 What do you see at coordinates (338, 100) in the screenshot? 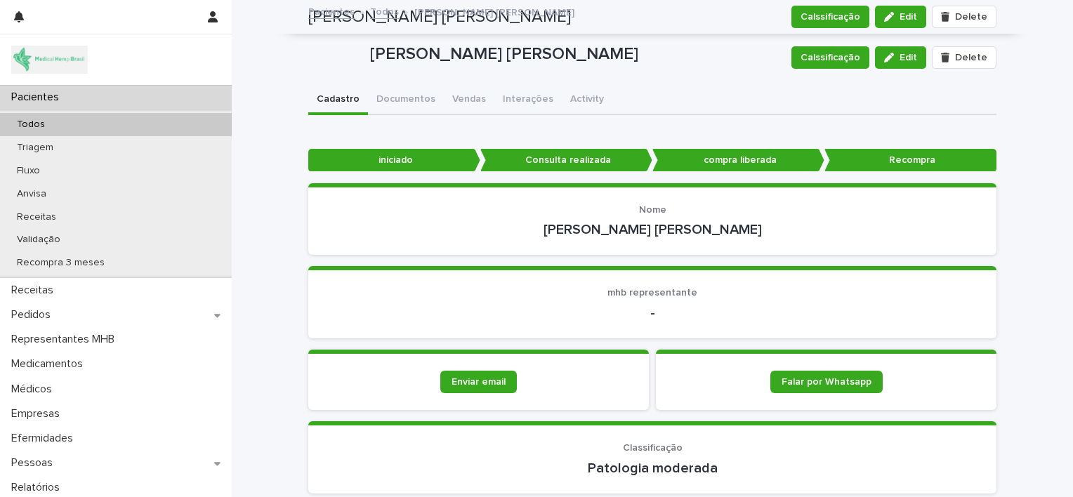
I see `button: Cadastro` at bounding box center [338, 100].